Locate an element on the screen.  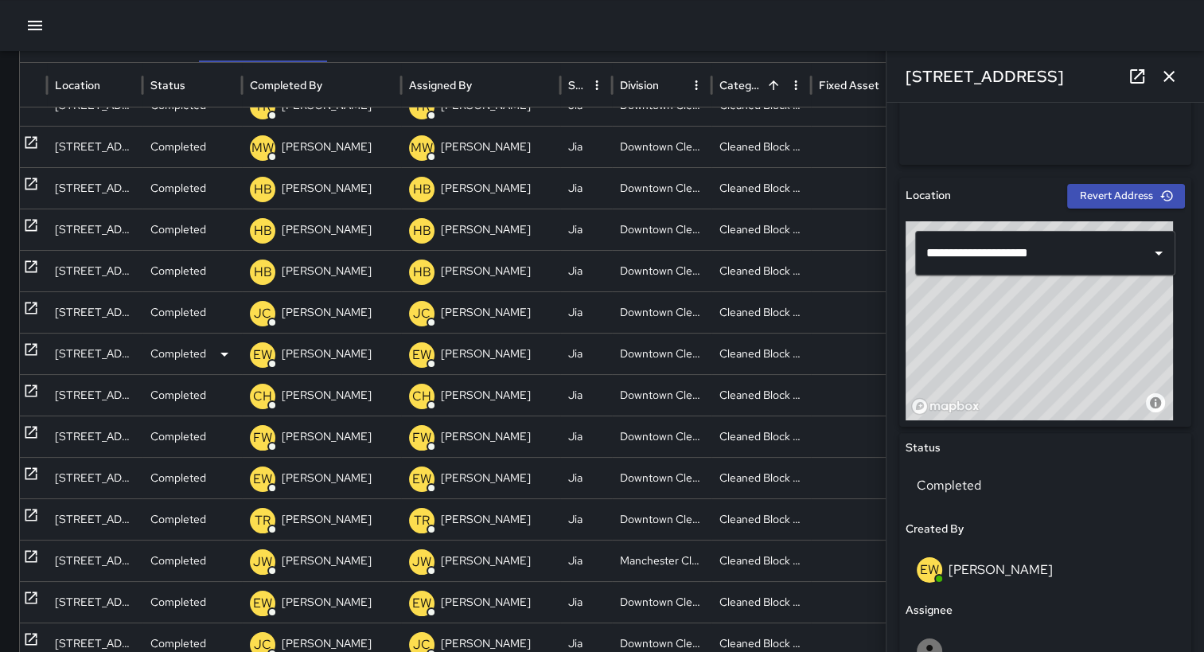
div: 710 Perry Street is located at coordinates (95, 146).